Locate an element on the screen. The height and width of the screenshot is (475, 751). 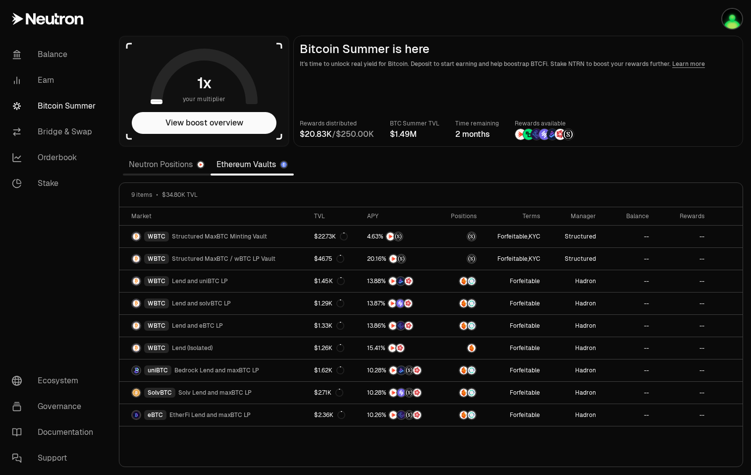
span: Structured MaxBTC Minting Vault is located at coordinates (220, 236).